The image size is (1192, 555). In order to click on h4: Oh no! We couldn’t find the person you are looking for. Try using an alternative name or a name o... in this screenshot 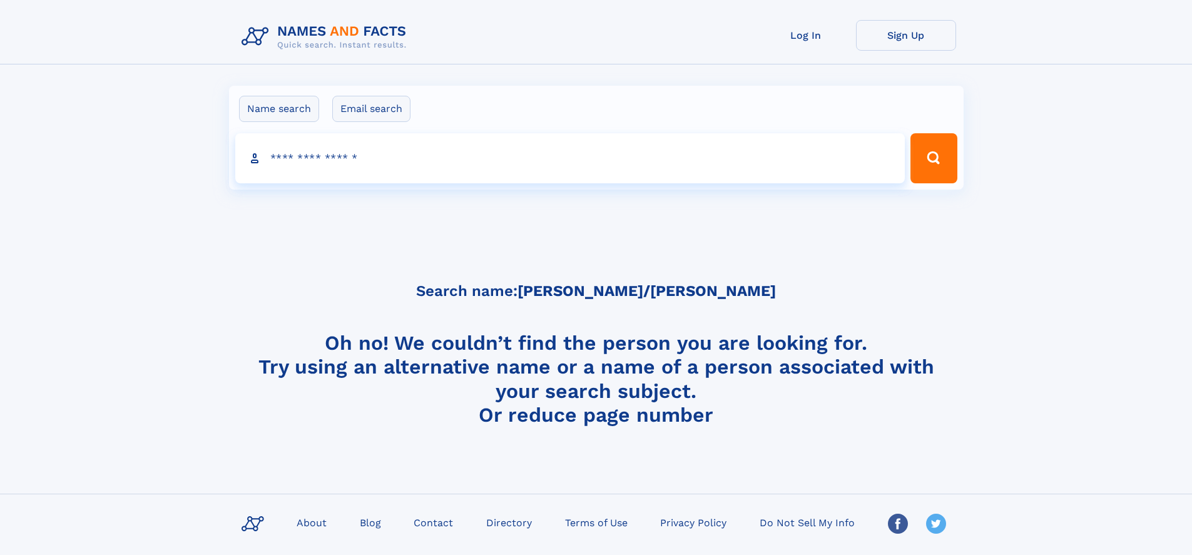, I will do `click(596, 378)`.